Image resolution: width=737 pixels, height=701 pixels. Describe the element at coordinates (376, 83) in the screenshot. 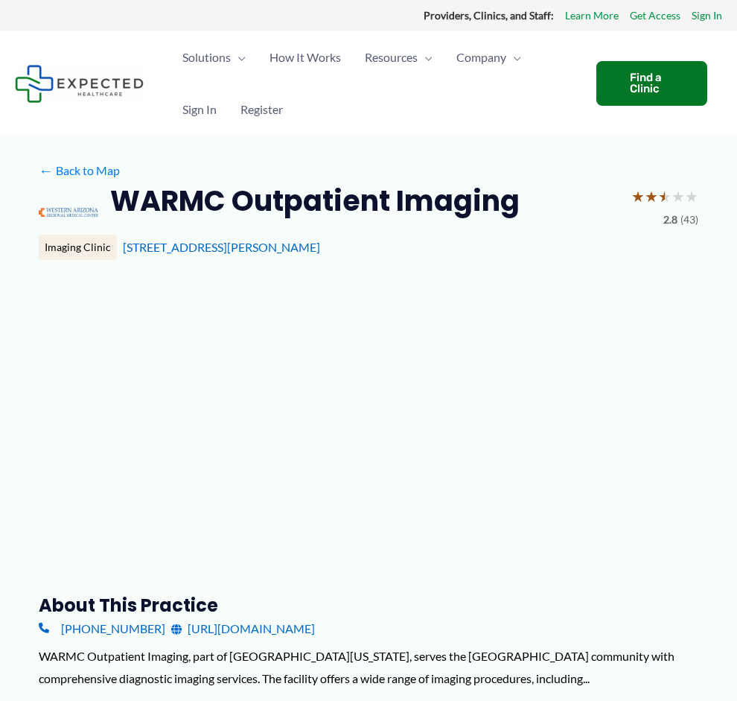

I see `nav: Primary Site Navigation` at that location.